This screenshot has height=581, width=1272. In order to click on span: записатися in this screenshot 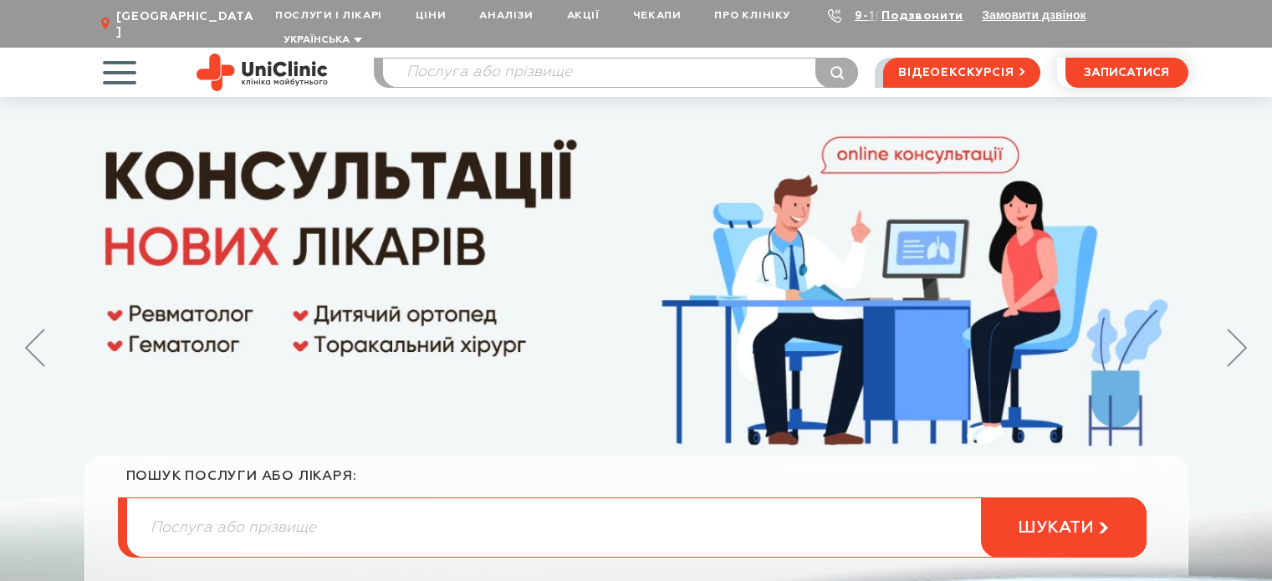, I will do `click(1126, 73)`.